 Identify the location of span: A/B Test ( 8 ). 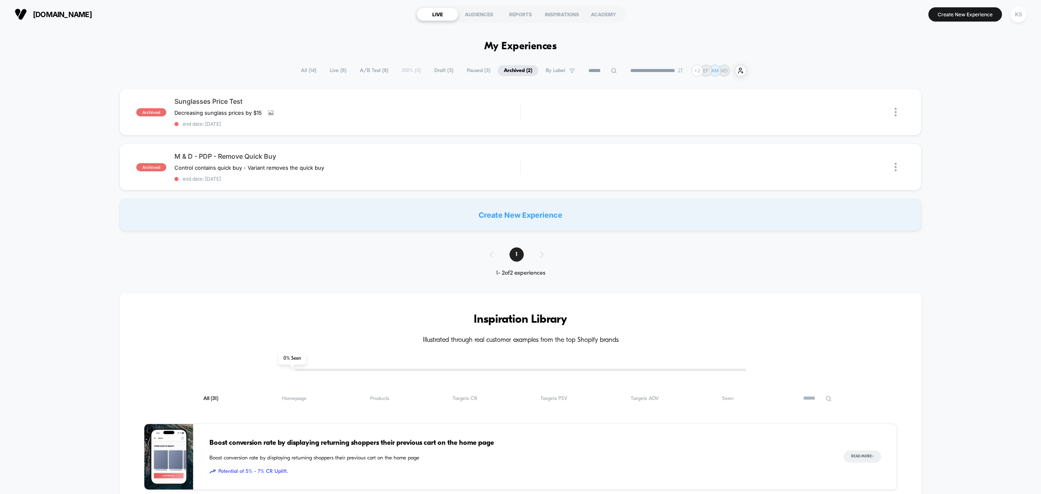
(374, 70).